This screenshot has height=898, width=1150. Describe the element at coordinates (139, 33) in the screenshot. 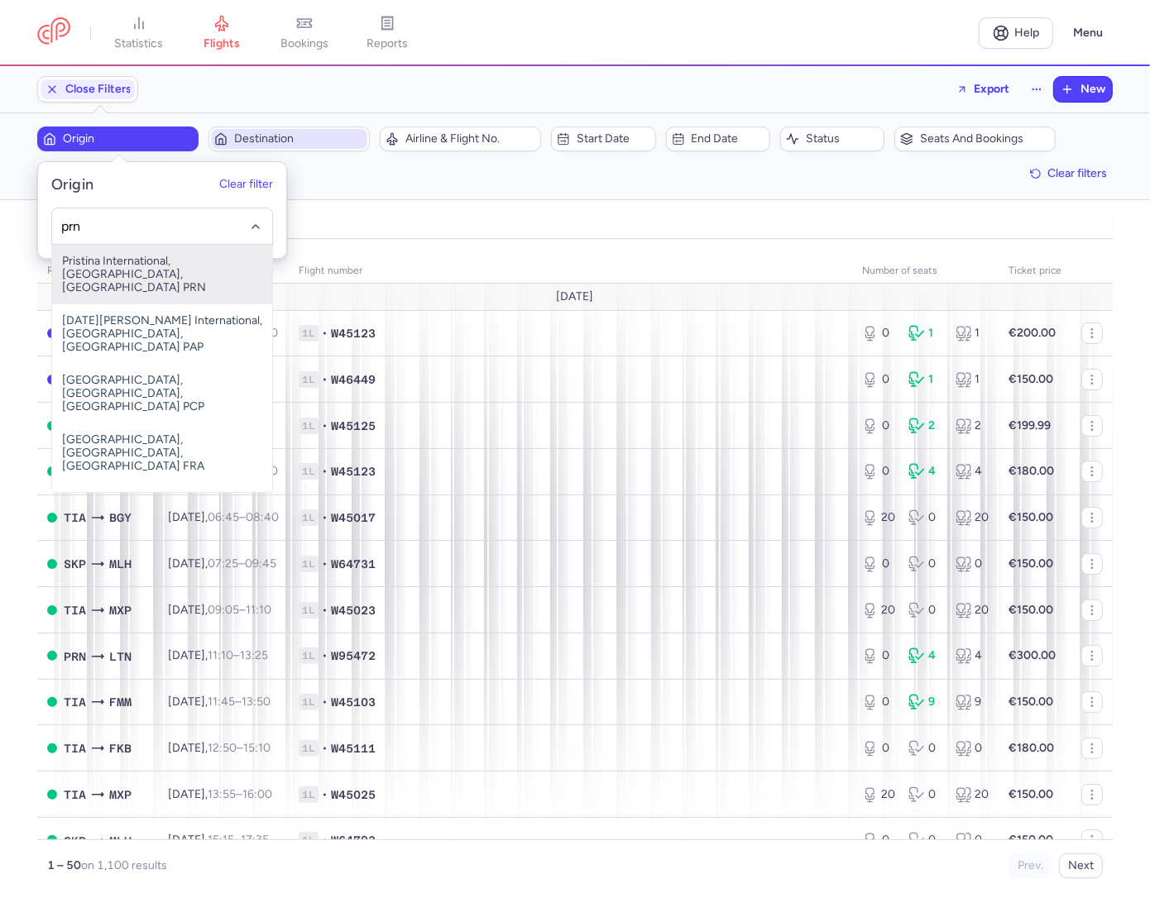

I see `a: statistics` at that location.